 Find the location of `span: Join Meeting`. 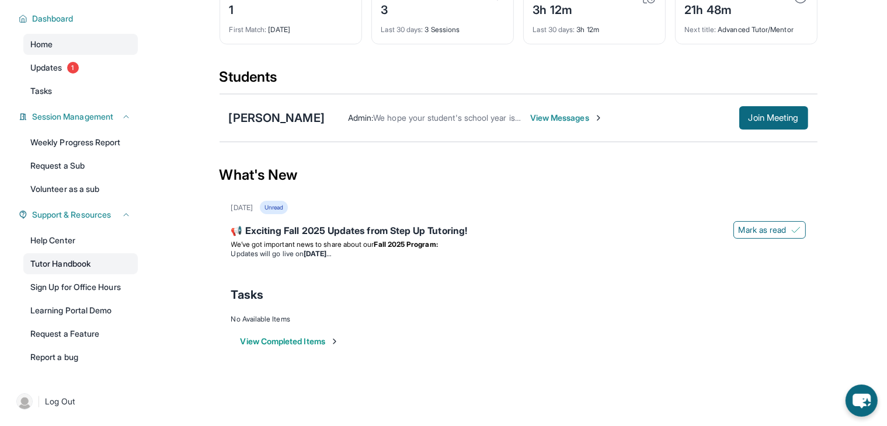

span: Join Meeting is located at coordinates (774, 118).